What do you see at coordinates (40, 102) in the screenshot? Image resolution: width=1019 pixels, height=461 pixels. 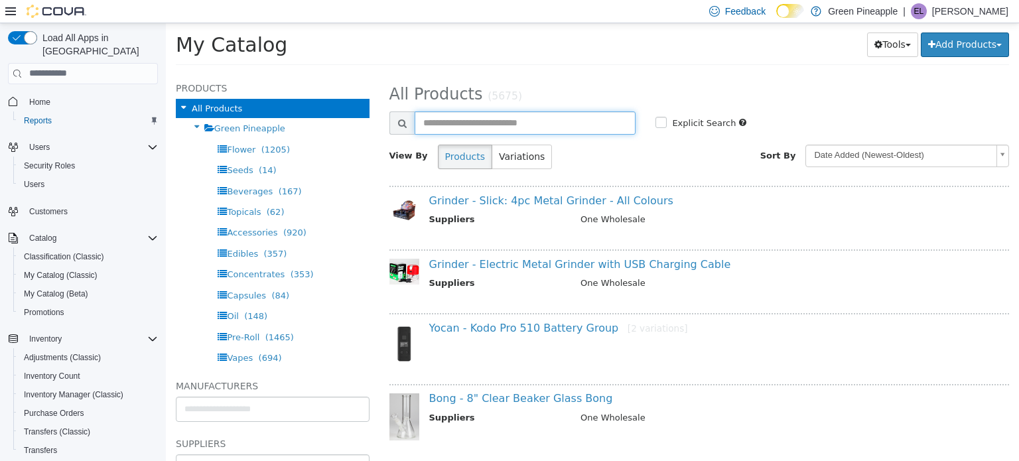 I see `a: Home` at bounding box center [40, 102].